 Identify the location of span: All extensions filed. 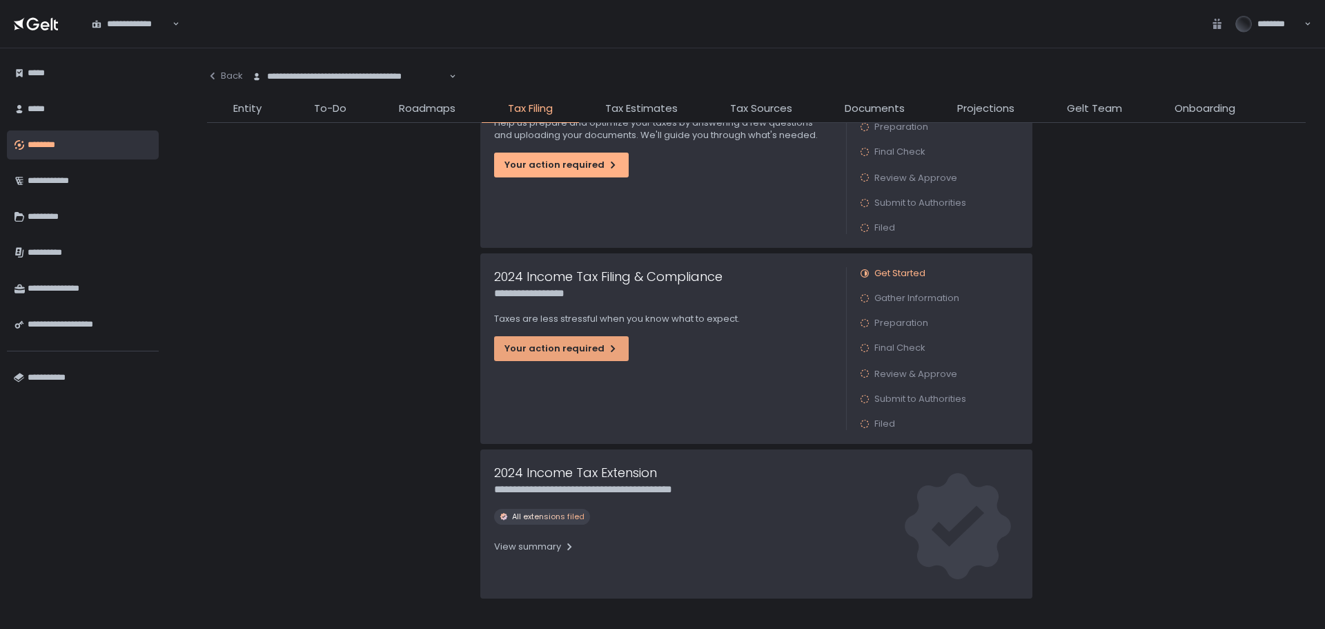
(548, 516).